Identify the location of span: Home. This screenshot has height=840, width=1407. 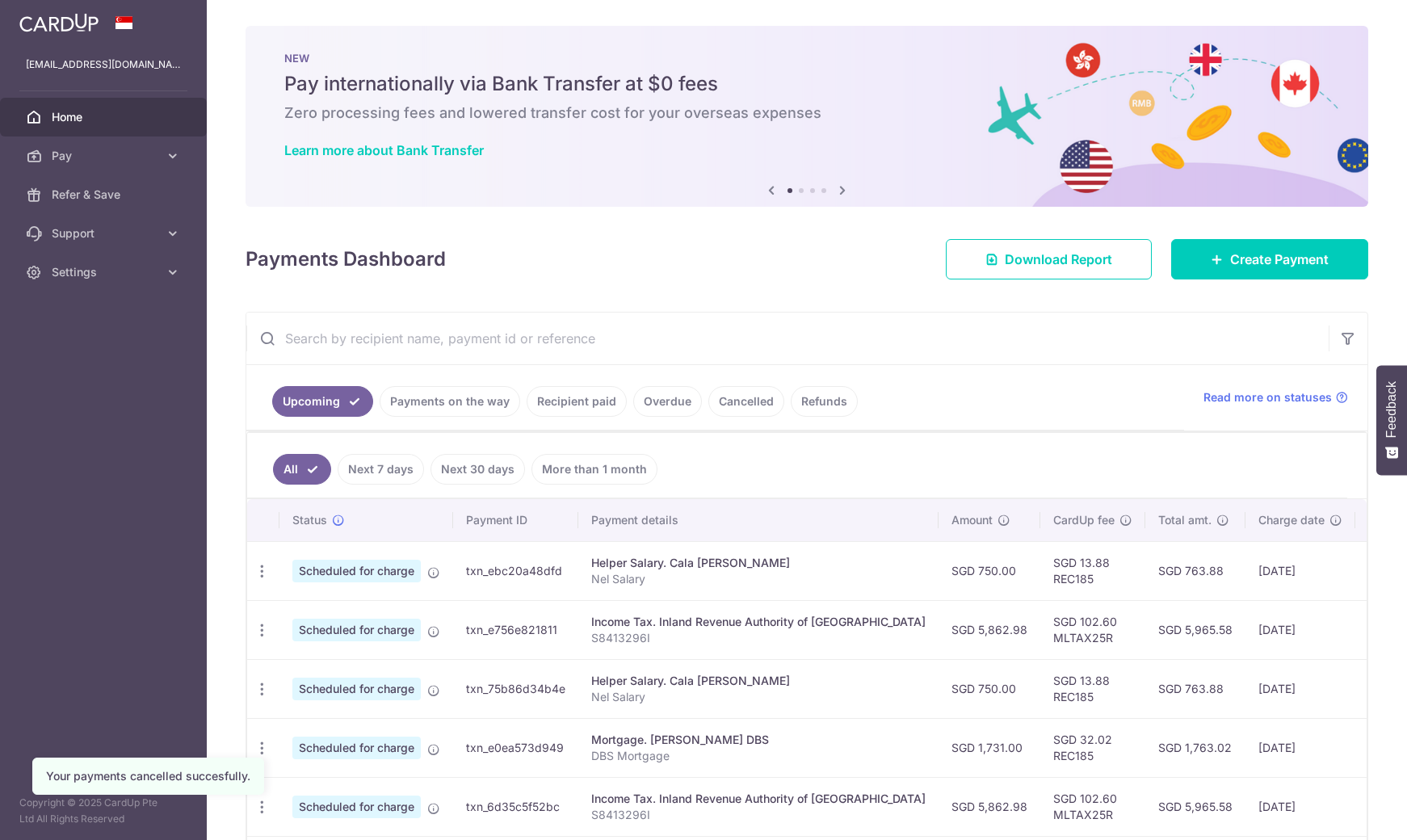
(105, 117).